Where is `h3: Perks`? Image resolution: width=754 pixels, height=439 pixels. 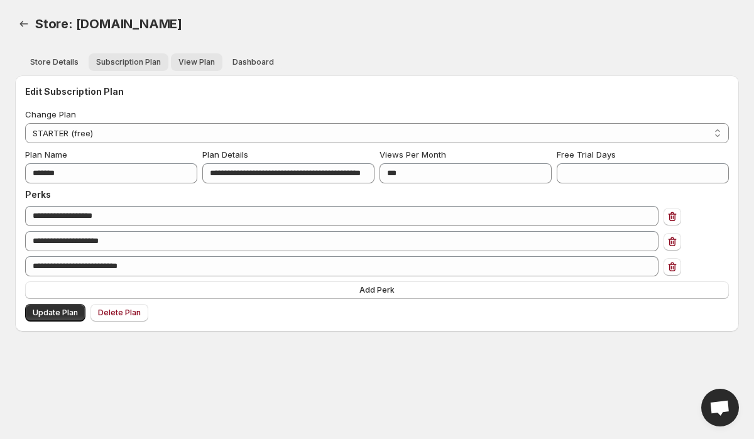
h3: Perks is located at coordinates (377, 195).